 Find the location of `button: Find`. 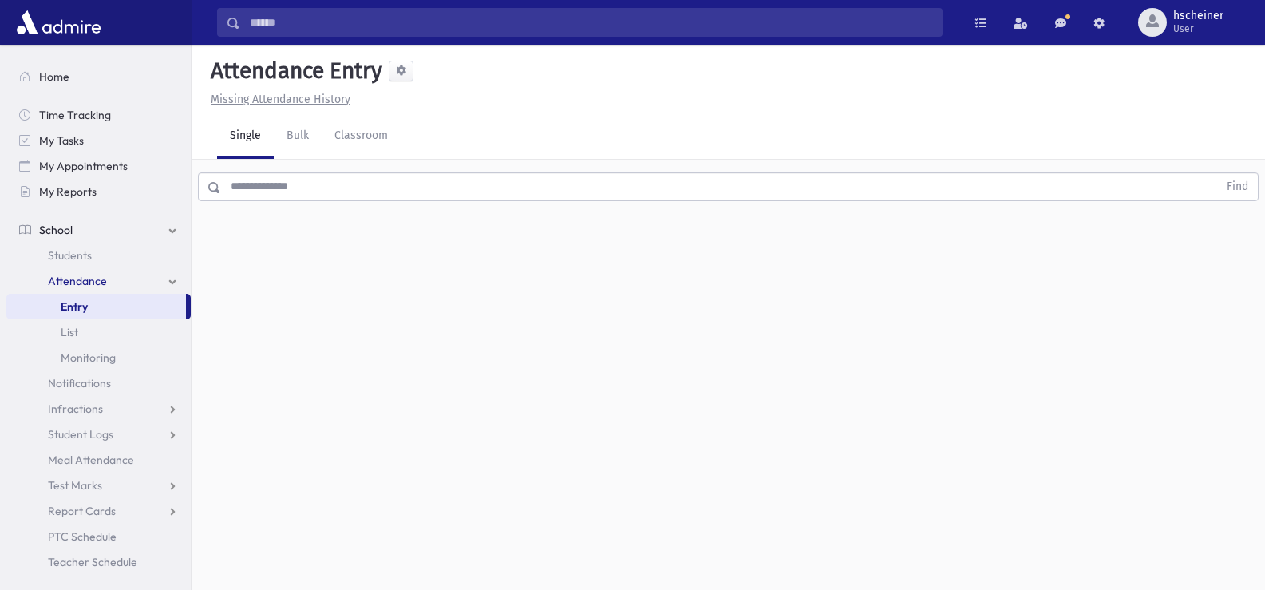

button: Find is located at coordinates (1237, 187).